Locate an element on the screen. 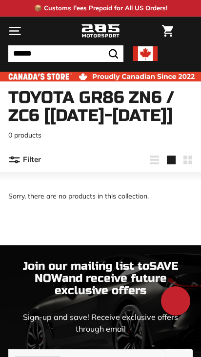  p: 📦 Customs Fees Prepaid for All US Orders! is located at coordinates (101, 8).